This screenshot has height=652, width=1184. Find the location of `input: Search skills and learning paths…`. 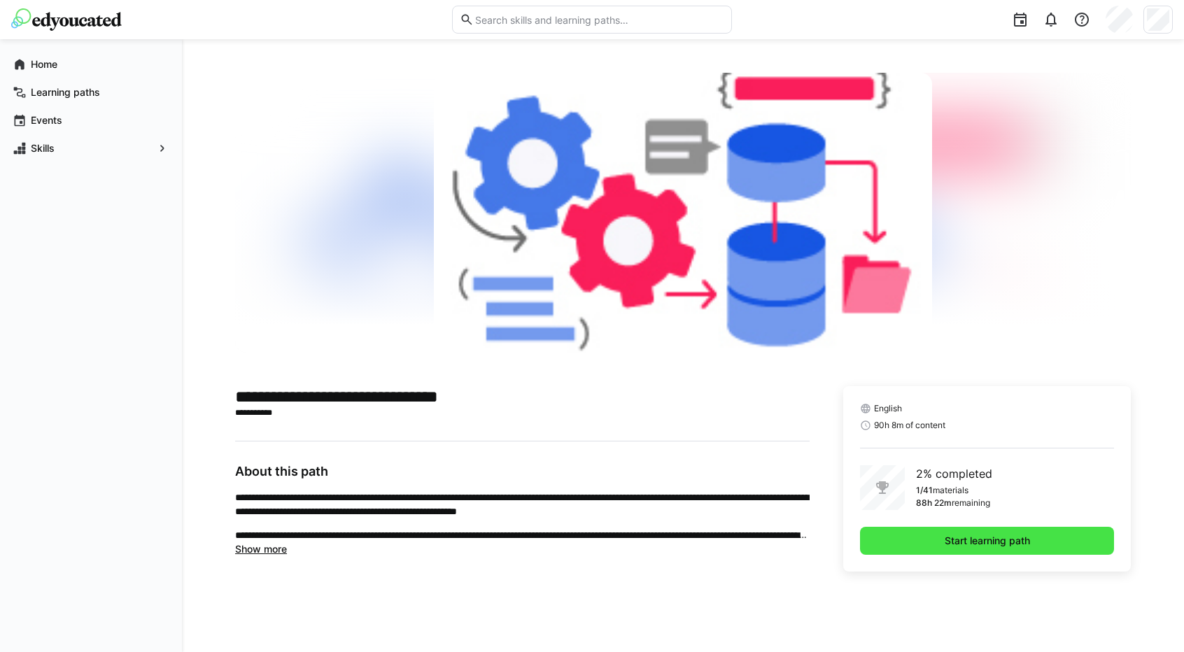

input: Search skills and learning paths… is located at coordinates (599, 20).